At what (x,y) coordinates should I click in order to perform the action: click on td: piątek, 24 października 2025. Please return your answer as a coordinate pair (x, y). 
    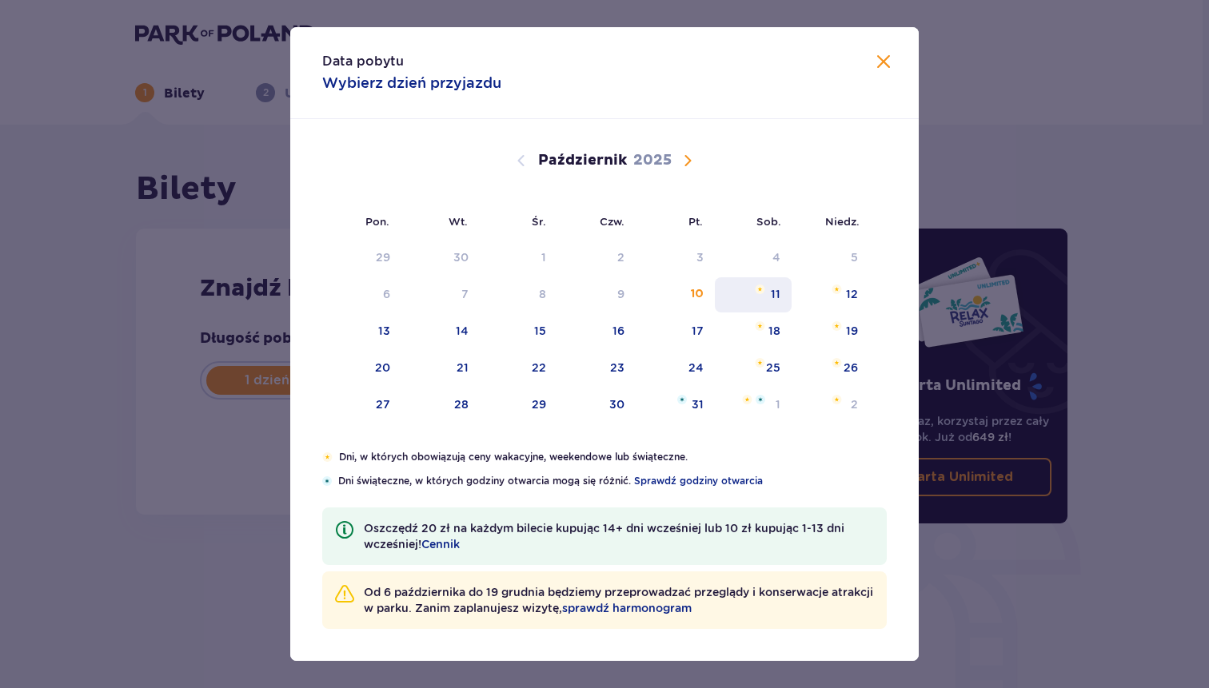
    Looking at the image, I should click on (675, 369).